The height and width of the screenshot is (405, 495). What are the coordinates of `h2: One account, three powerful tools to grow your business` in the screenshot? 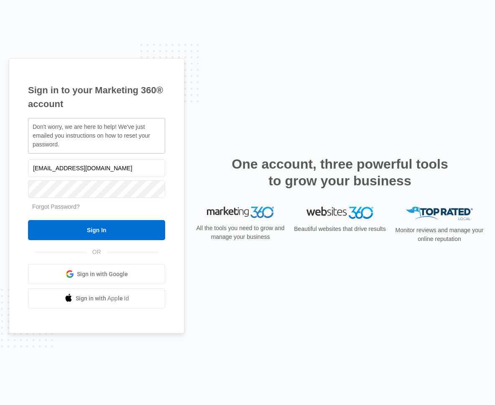 It's located at (340, 172).